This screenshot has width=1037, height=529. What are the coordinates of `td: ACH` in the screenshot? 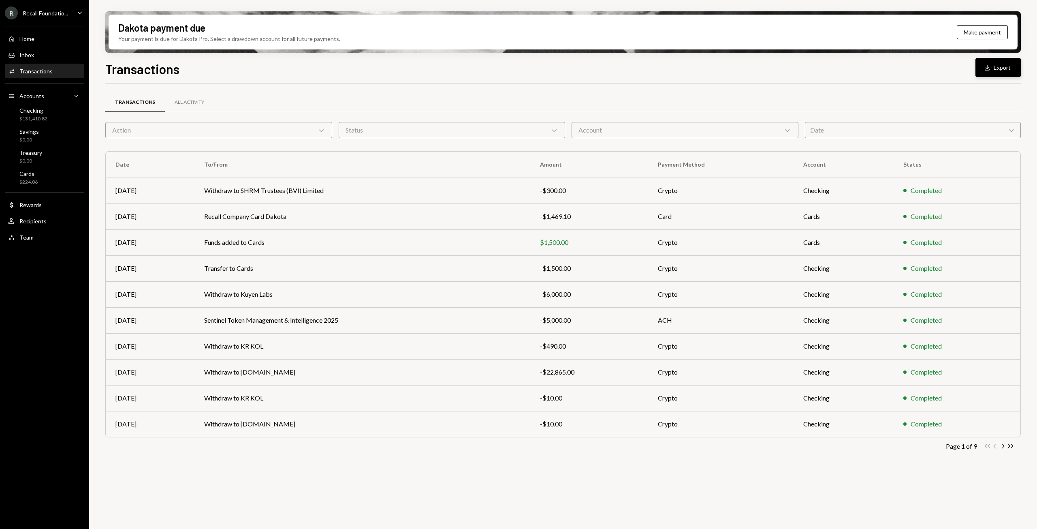 It's located at (721, 320).